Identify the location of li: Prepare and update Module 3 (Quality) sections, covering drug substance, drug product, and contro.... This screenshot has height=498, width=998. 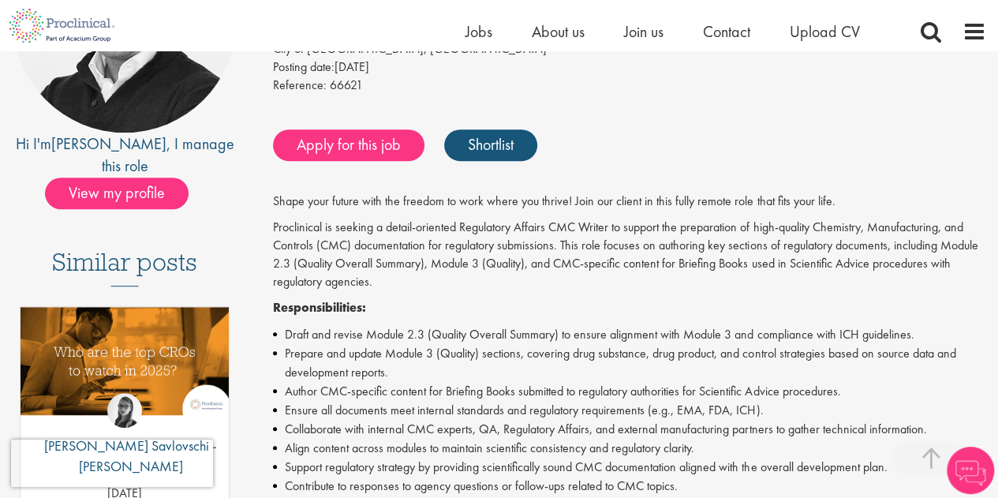
(629, 363).